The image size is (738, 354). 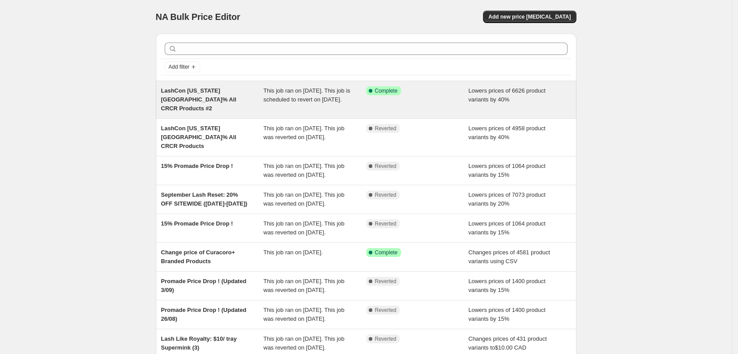 I want to click on button: Add filter, so click(x=182, y=67).